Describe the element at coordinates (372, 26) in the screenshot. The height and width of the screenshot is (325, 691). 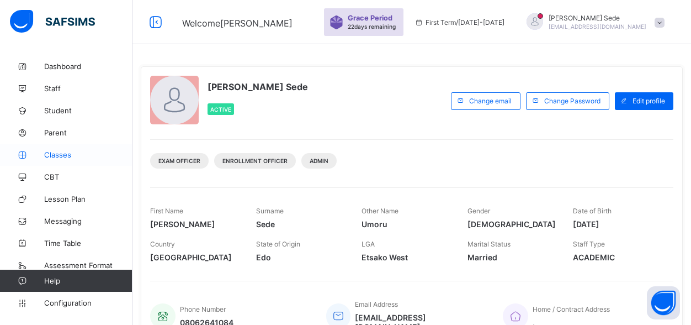
I see `span: 22 days remaining` at that location.